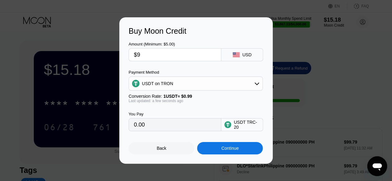 This screenshot has height=181, width=392. What do you see at coordinates (195, 72) in the screenshot?
I see `div: Payment Method` at bounding box center [195, 72].